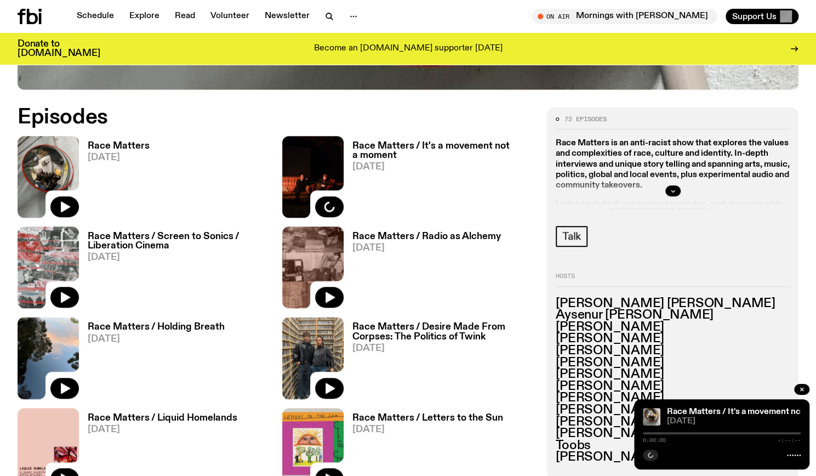 The width and height of the screenshot is (816, 476). I want to click on span: 72 episodes, so click(585, 119).